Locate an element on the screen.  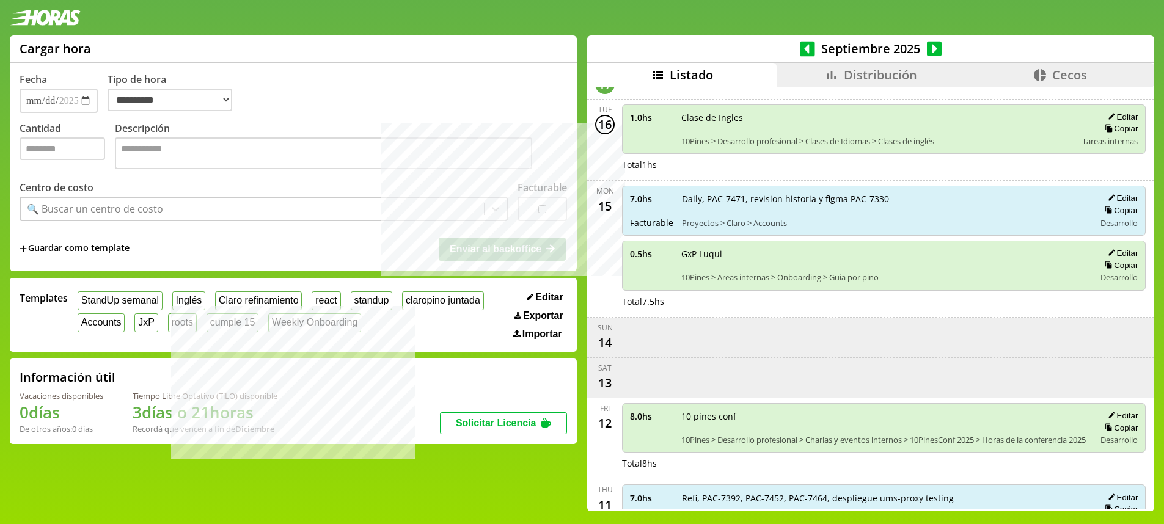
button: react is located at coordinates (326, 301).